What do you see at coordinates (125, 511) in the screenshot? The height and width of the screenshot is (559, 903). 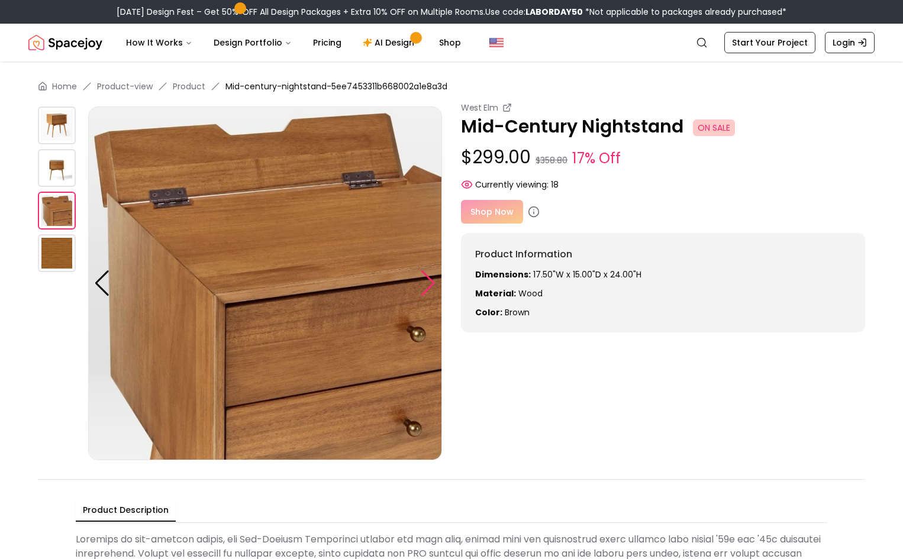 I see `button: Product Description` at bounding box center [125, 511].